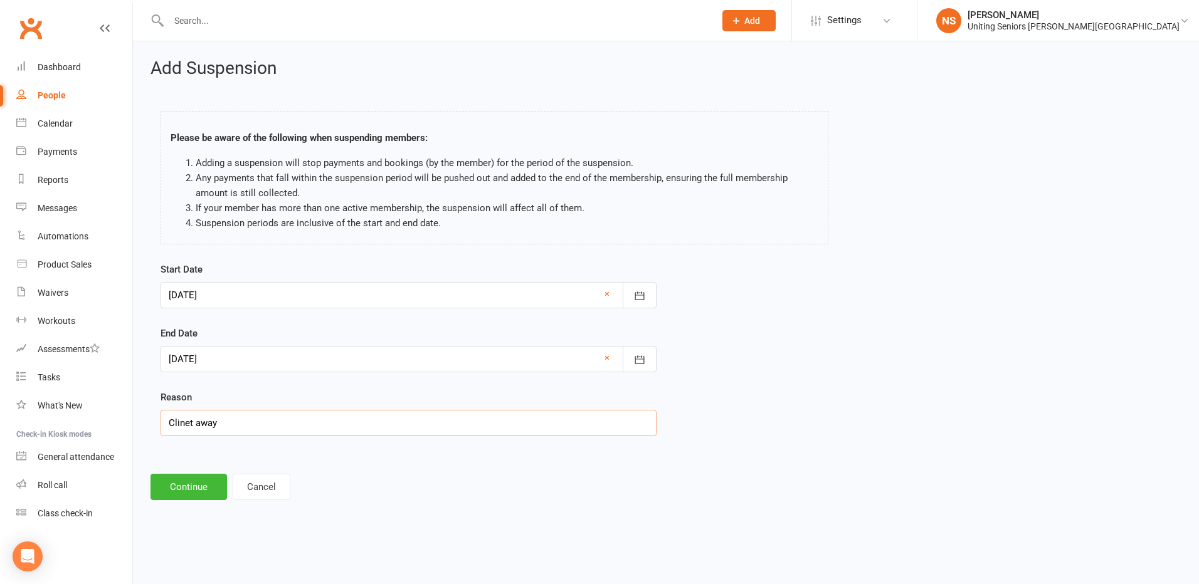  Describe the element at coordinates (74, 485) in the screenshot. I see `a: Roll call` at that location.